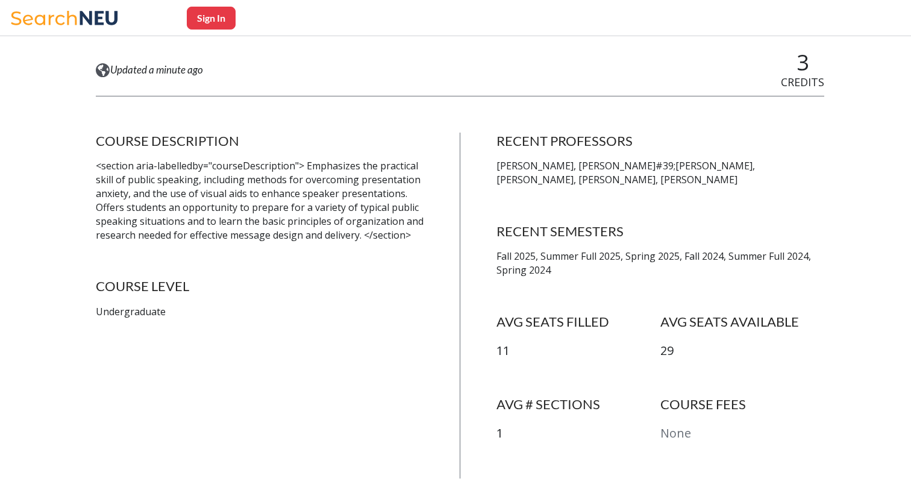 The height and width of the screenshot is (496, 911). What do you see at coordinates (157, 70) in the screenshot?
I see `span: Updated a minute ago` at bounding box center [157, 70].